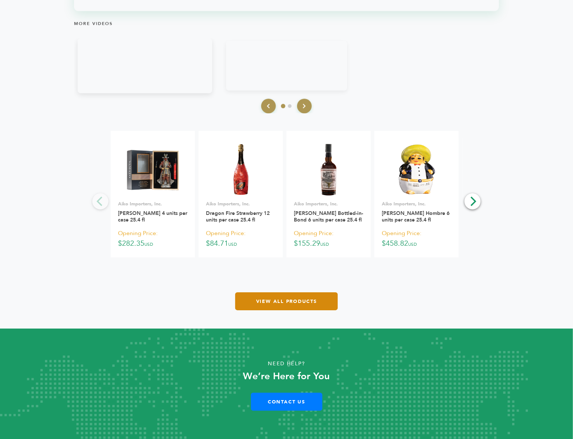  I want to click on p: Need Help?, so click(287, 364).